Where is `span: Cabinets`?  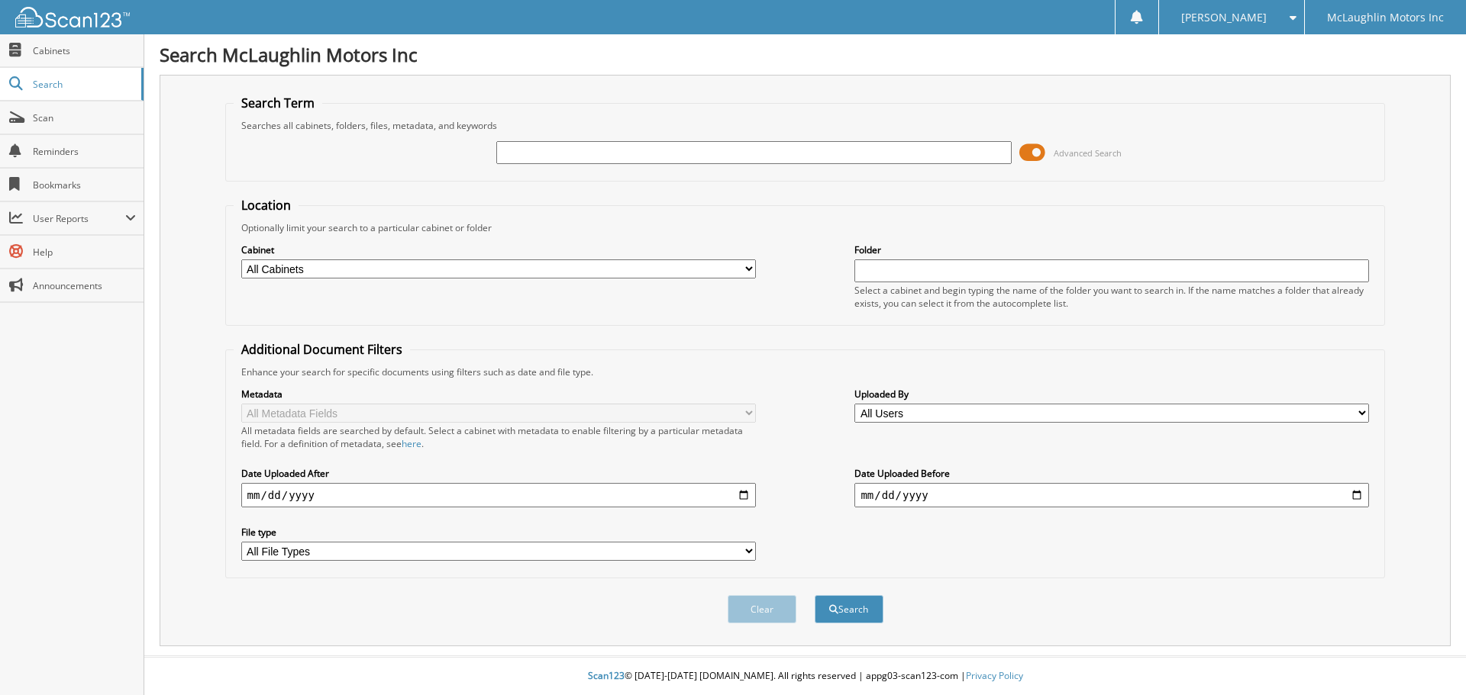 span: Cabinets is located at coordinates (84, 50).